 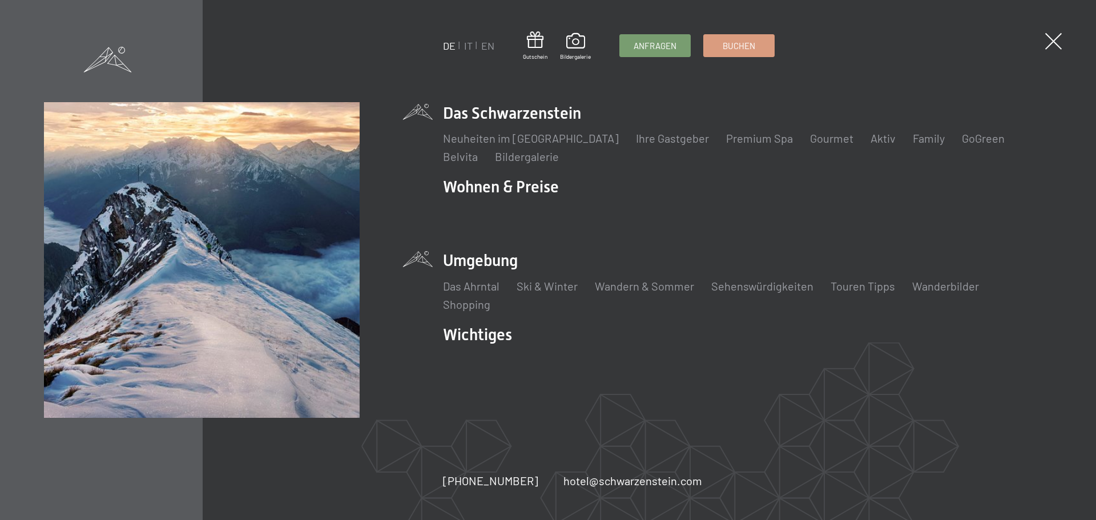 What do you see at coordinates (655, 46) in the screenshot?
I see `span: Anfragen` at bounding box center [655, 46].